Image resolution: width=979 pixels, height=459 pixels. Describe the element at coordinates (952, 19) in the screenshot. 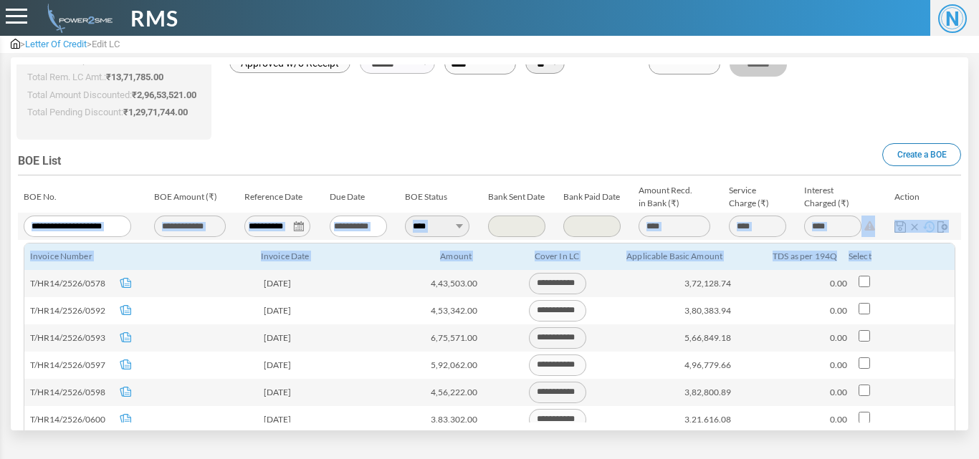

I see `span: N` at that location.